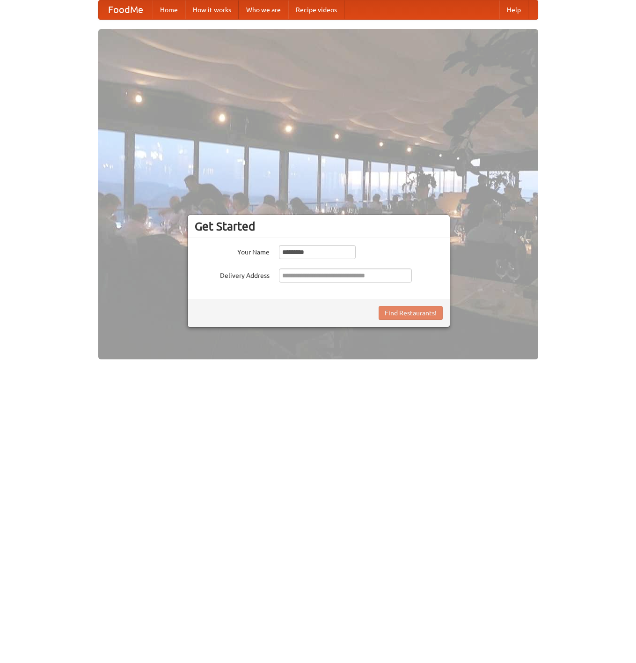 This screenshot has height=663, width=636. I want to click on a: How it works, so click(212, 10).